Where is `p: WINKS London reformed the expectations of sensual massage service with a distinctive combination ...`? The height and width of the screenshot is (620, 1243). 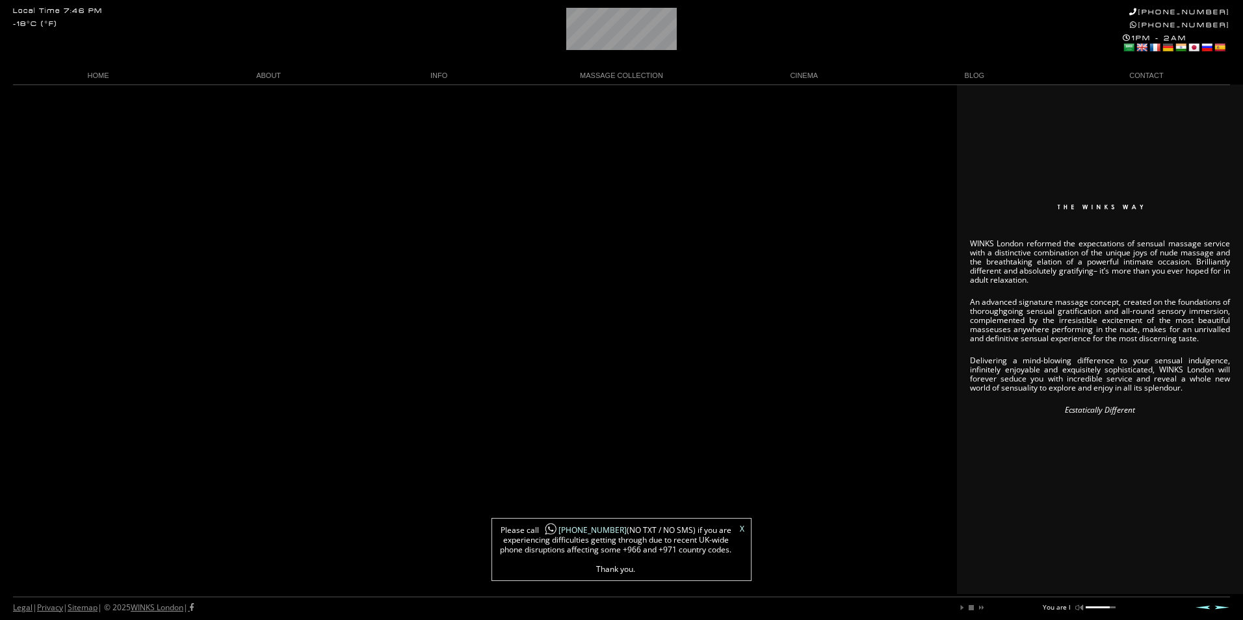
p: WINKS London reformed the expectations of sensual massage service with a distinctive combination ... is located at coordinates (1100, 262).